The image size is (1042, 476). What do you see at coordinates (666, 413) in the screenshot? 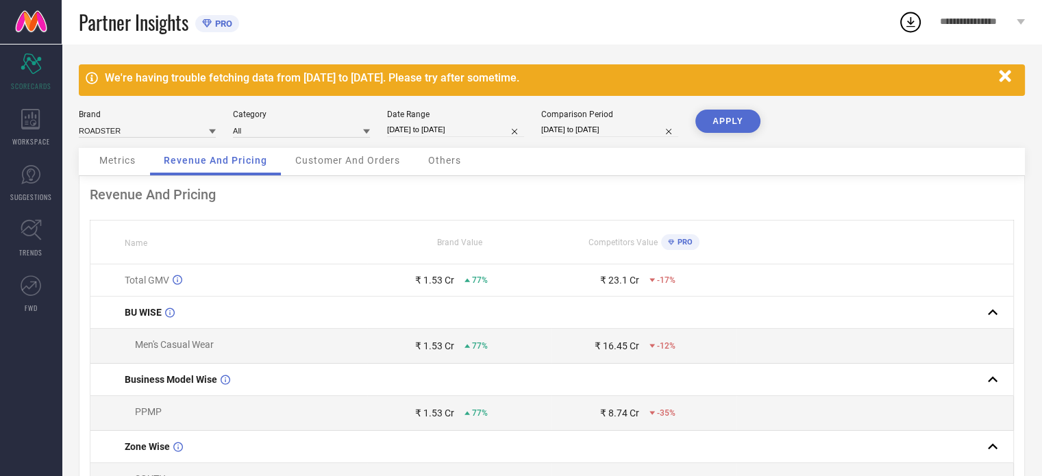
I see `span: -35%` at bounding box center [666, 413].